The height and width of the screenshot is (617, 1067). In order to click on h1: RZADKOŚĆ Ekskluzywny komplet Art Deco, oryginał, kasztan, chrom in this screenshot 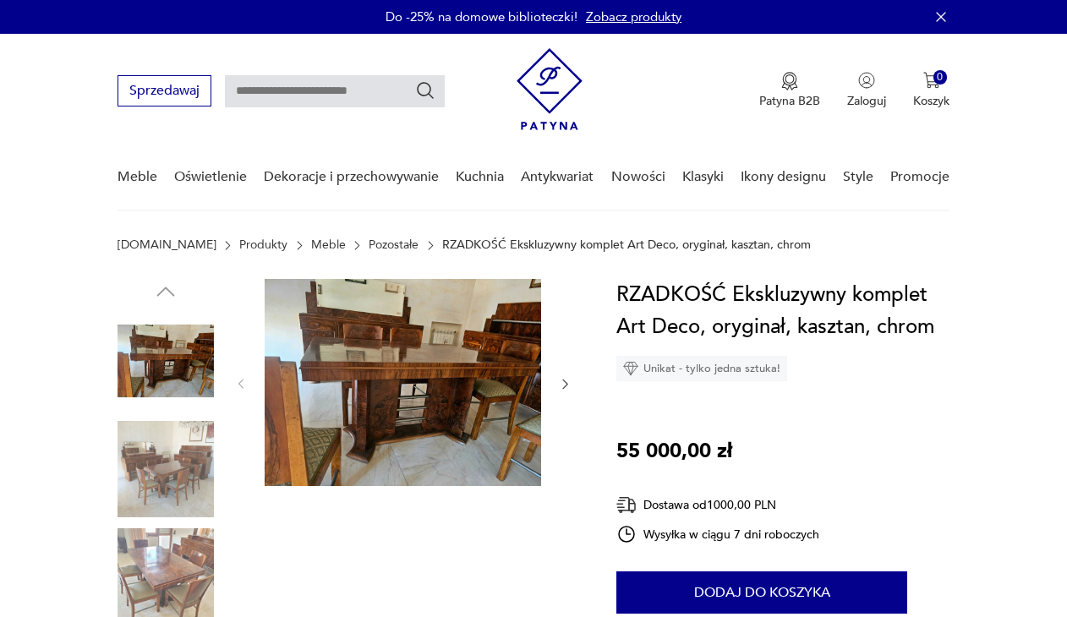, I will do `click(783, 311)`.